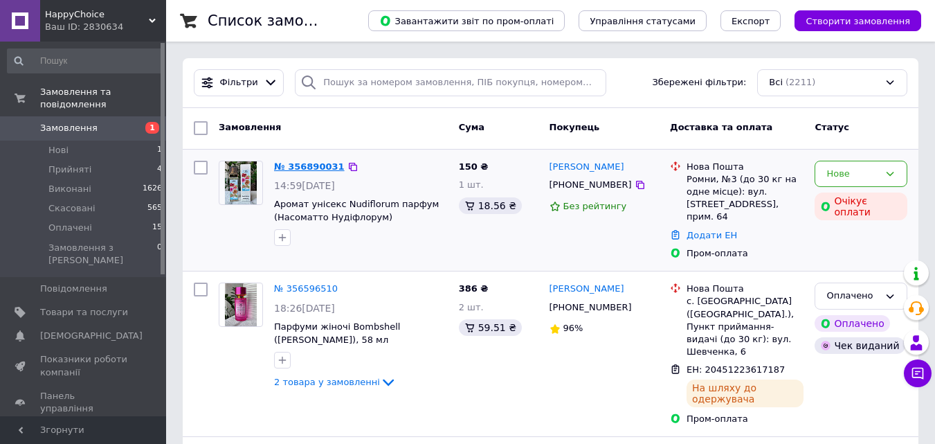 This screenshot has height=444, width=935. Describe the element at coordinates (472, 307) in the screenshot. I see `span: 2 шт.` at that location.